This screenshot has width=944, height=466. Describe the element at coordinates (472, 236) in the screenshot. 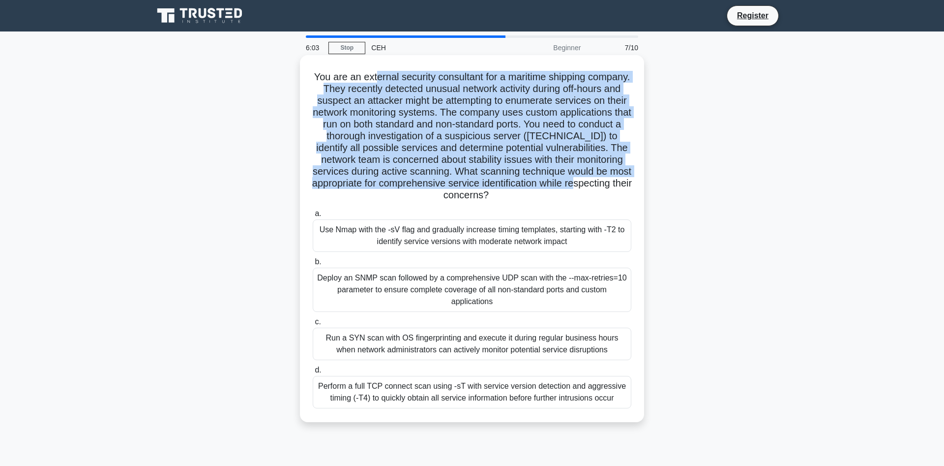

I see `div: Use Nmap with the -sV flag and gradually increase timing templates, starting with -T2 to identify...` at that location.